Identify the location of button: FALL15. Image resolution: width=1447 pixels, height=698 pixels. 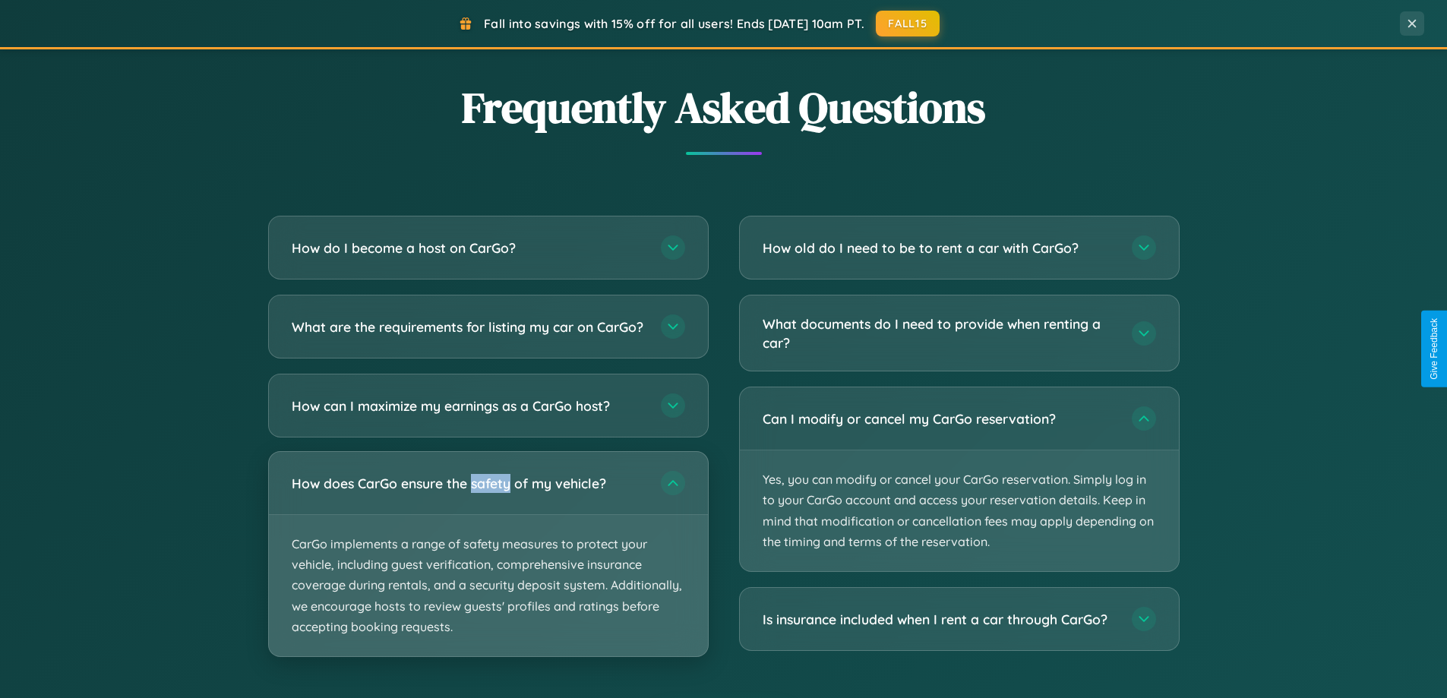
(907, 24).